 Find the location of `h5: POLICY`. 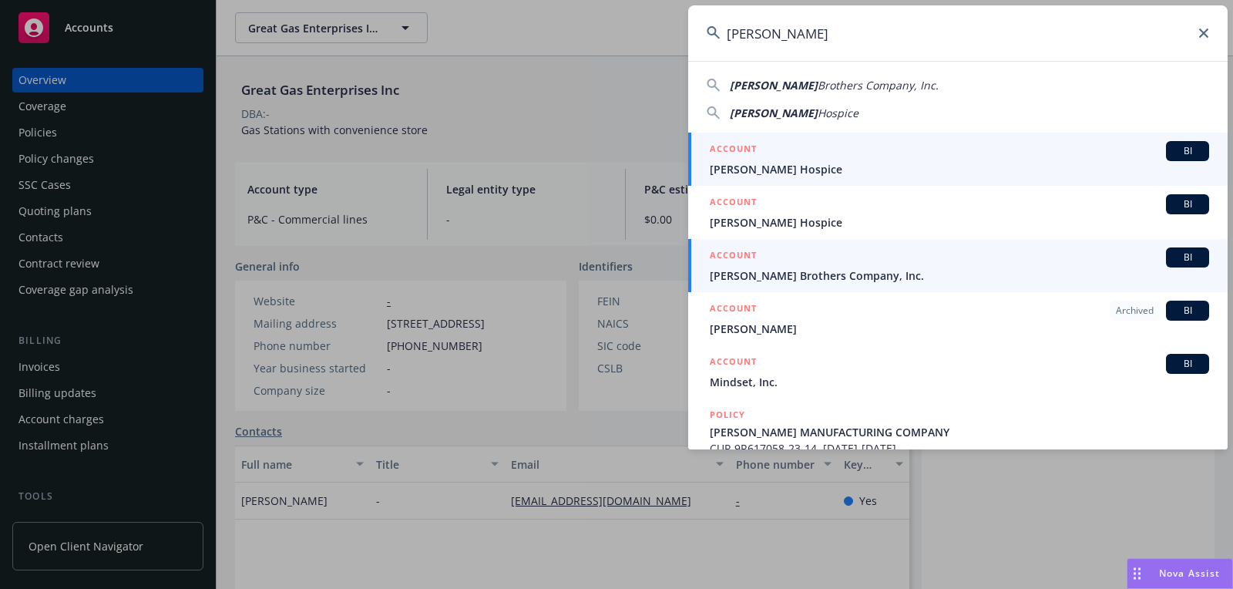

h5: POLICY is located at coordinates (727, 415).